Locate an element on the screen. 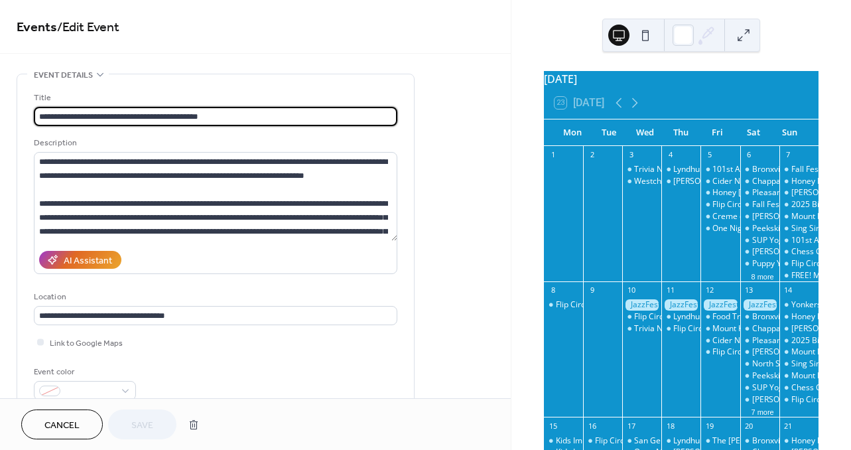  div: AI Assistant is located at coordinates (88, 261).